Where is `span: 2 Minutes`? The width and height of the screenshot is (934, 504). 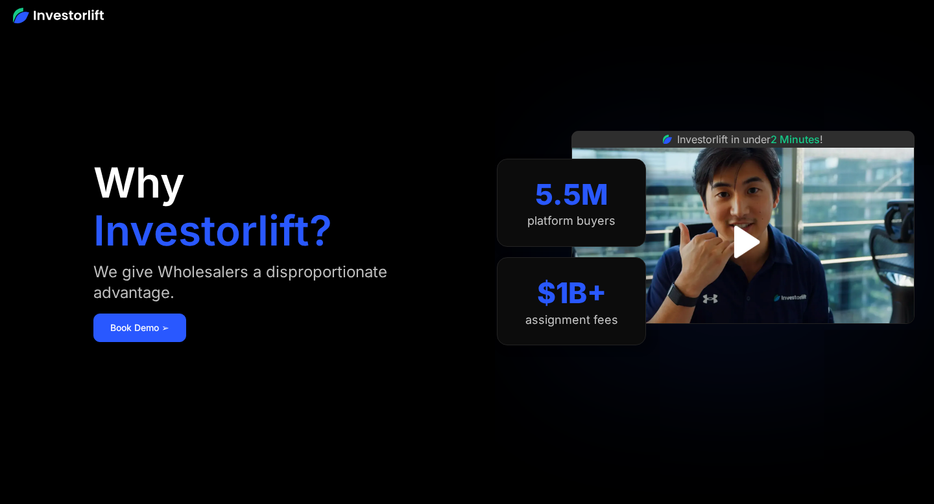 span: 2 Minutes is located at coordinates (795, 139).